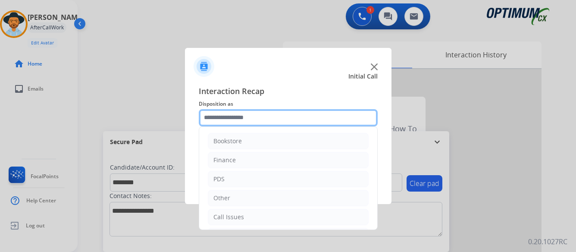  Describe the element at coordinates (227, 141) in the screenshot. I see `div: Bookstore` at that location.